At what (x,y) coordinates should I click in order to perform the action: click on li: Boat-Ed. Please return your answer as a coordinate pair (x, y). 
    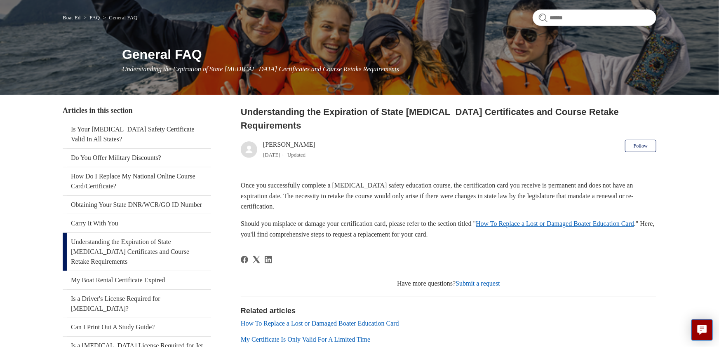
    Looking at the image, I should click on (72, 17).